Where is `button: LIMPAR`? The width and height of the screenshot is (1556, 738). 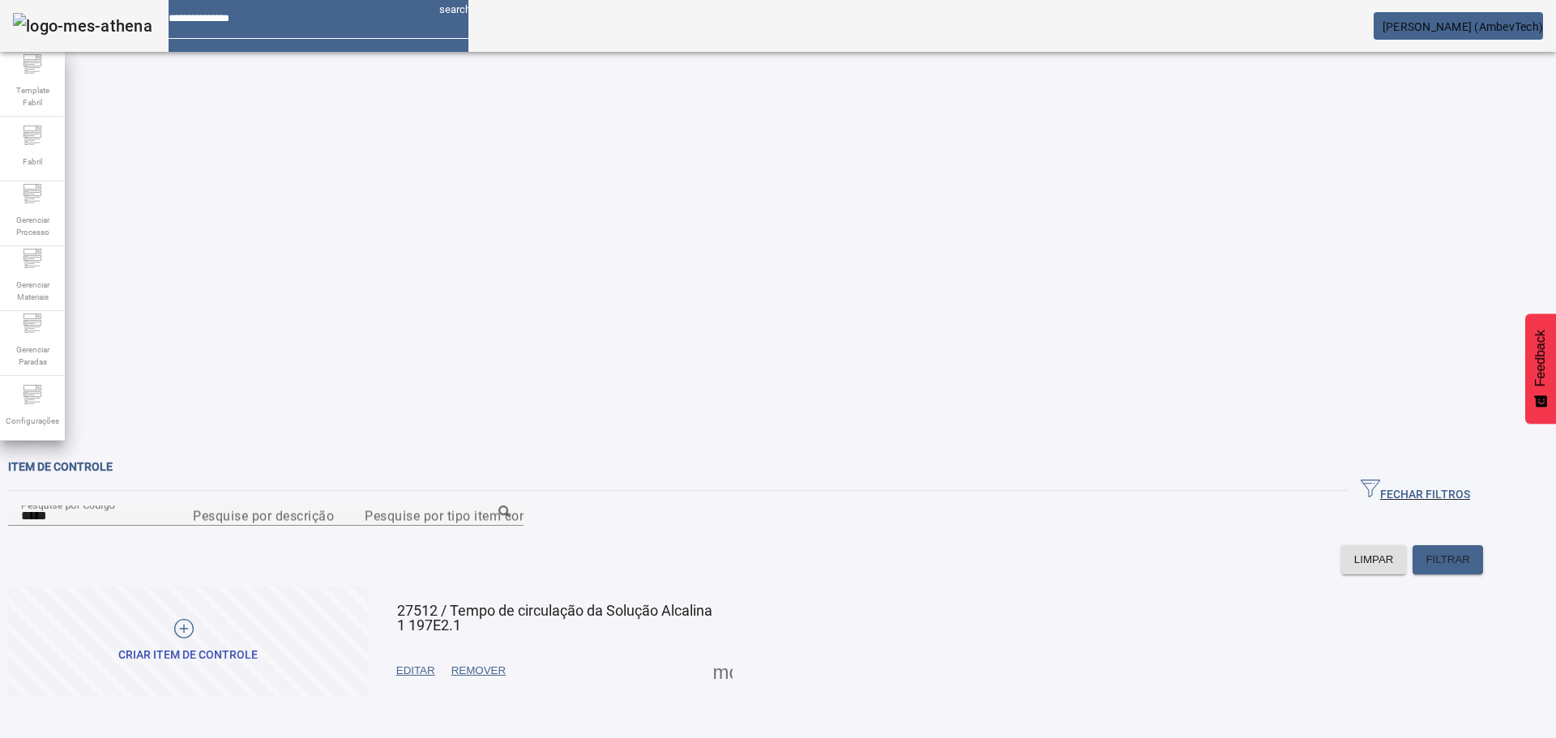
button: LIMPAR is located at coordinates (1374, 560).